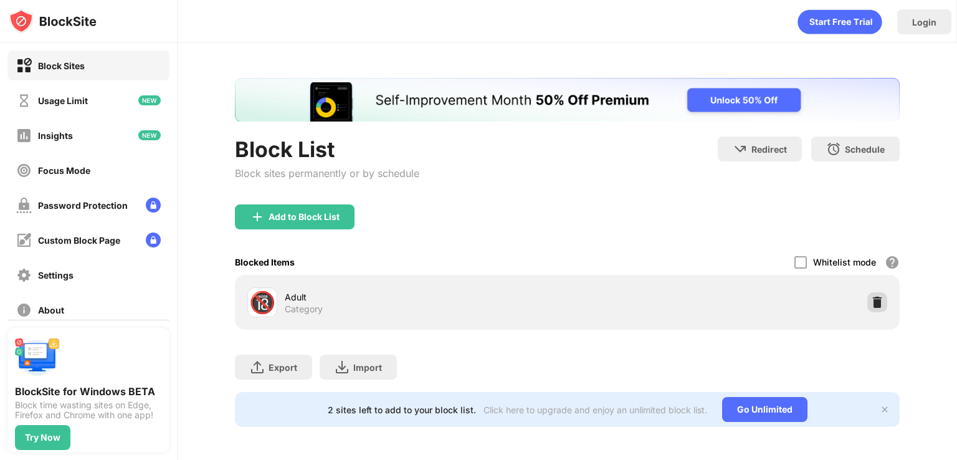 This screenshot has height=460, width=957. What do you see at coordinates (55, 135) in the screenshot?
I see `div: Insights` at bounding box center [55, 135].